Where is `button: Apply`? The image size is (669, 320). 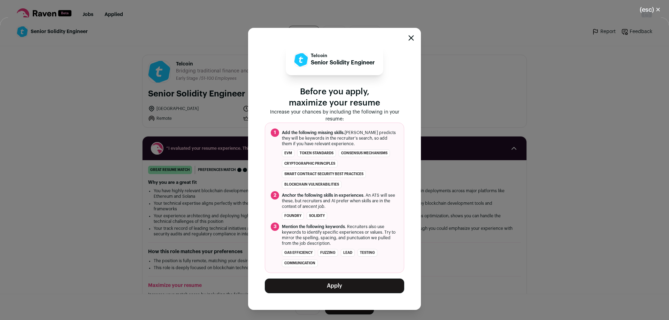 button: Apply is located at coordinates (334, 286).